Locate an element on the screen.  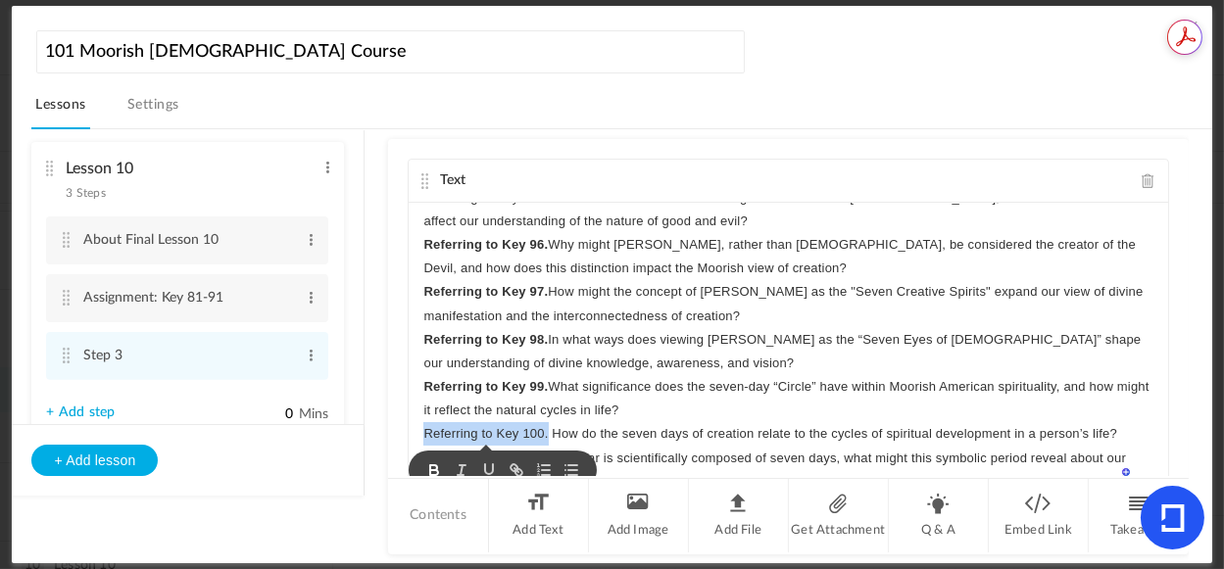
p: Referring to Key 101. If a year is scientifically composed of seven days, what might this symboli... is located at coordinates (788, 470).